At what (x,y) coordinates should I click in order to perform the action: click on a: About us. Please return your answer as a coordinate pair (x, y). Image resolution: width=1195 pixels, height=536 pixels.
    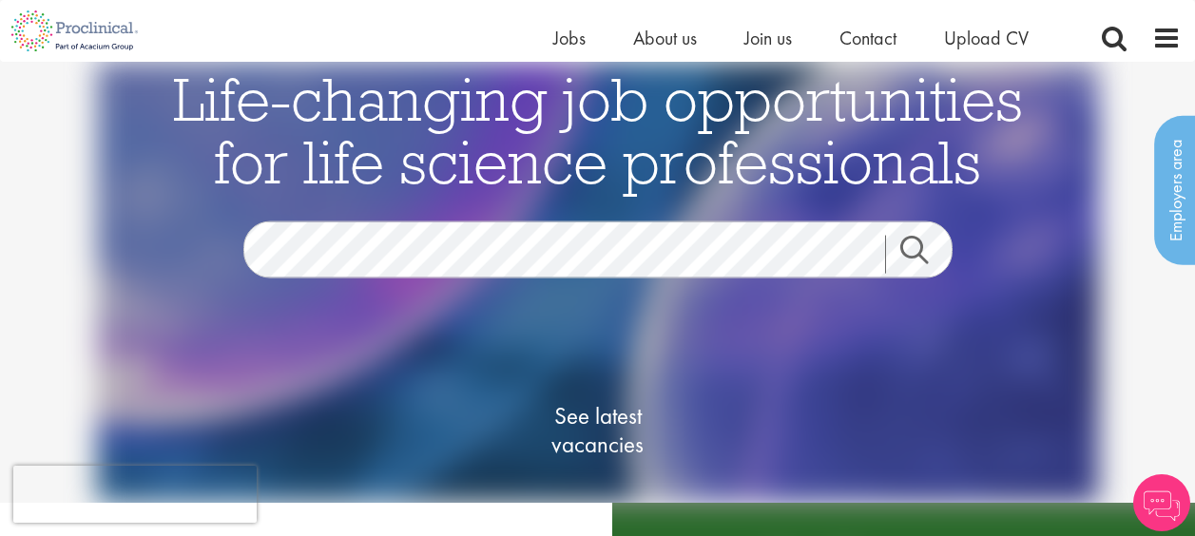
    Looking at the image, I should click on (665, 38).